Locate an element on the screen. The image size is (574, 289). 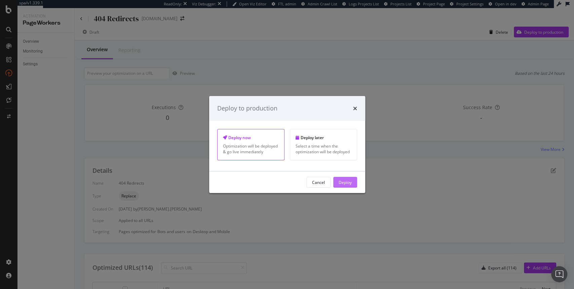
div: Open Intercom Messenger is located at coordinates (560, 274).